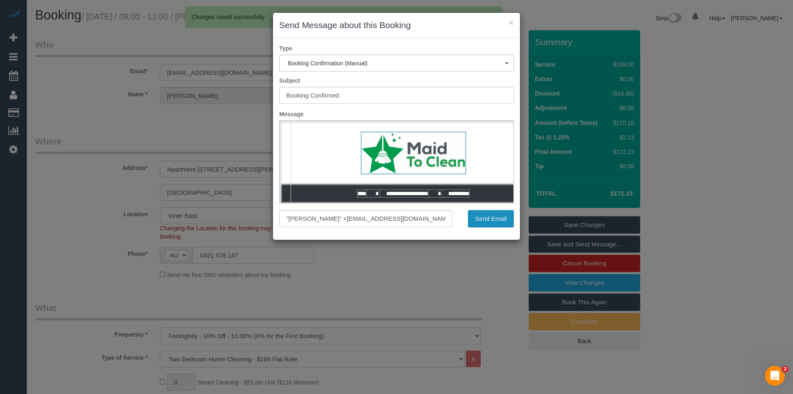  I want to click on button: Booking Confirmation (Manual), so click(397, 63).